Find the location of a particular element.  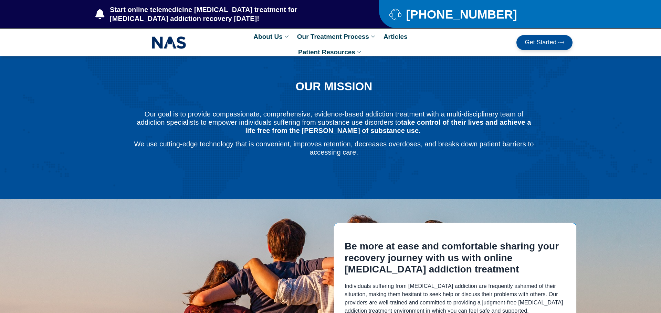

img: NAS_email_signature-removebg-preview.png is located at coordinates (169, 43).